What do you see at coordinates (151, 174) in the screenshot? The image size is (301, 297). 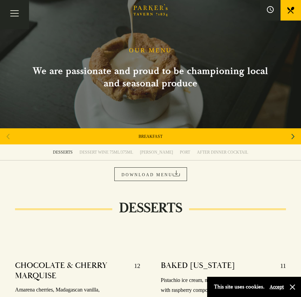 I see `a: DOWNLOAD MENU` at bounding box center [151, 174].